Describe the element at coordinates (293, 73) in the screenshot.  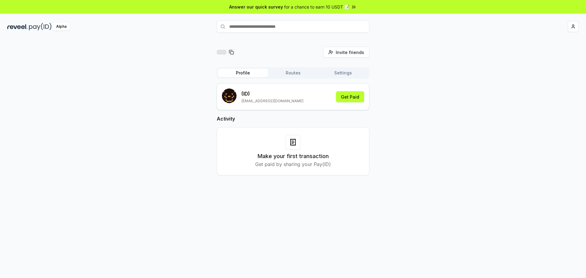
I see `button: Routes` at that location.